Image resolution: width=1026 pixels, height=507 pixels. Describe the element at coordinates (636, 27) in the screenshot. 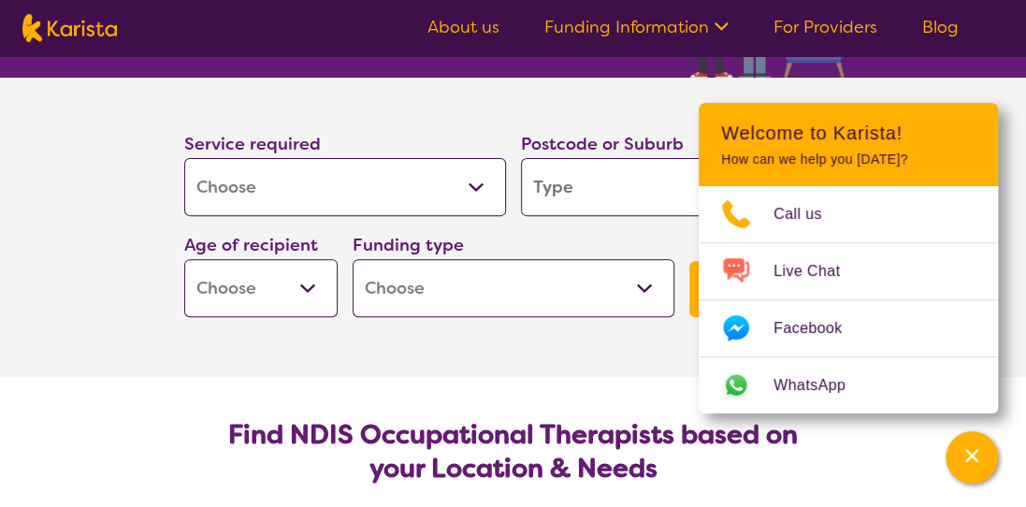

I see `a: Funding Information` at that location.